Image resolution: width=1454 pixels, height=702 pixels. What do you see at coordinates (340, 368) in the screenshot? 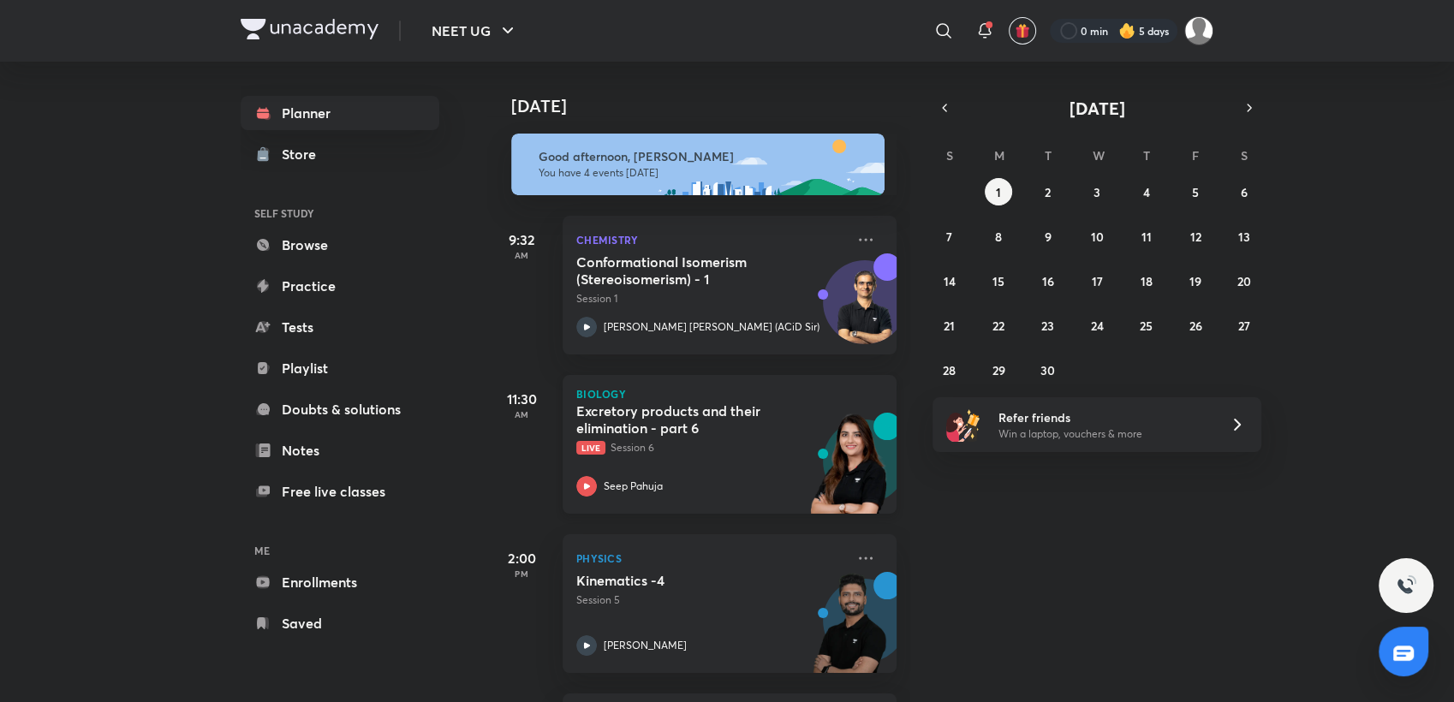
I see `a: Playlist` at bounding box center [340, 368].